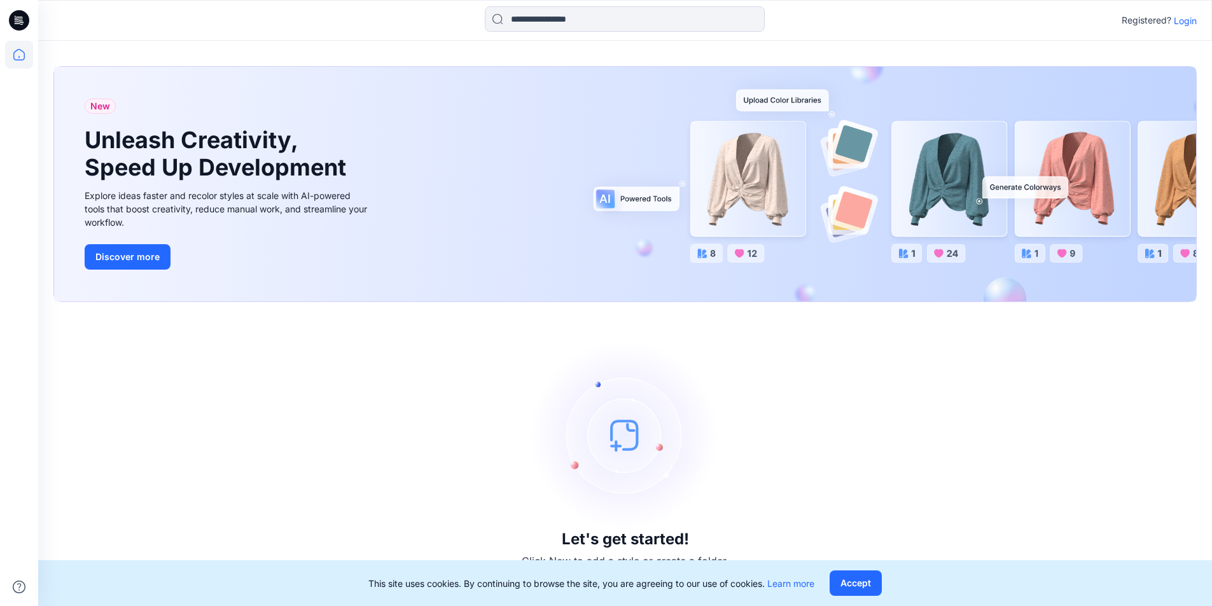  Describe the element at coordinates (228, 209) in the screenshot. I see `div: Explore ideas faster and recolor styles at scale with AI-powered tools that boost creativity, red...` at that location.